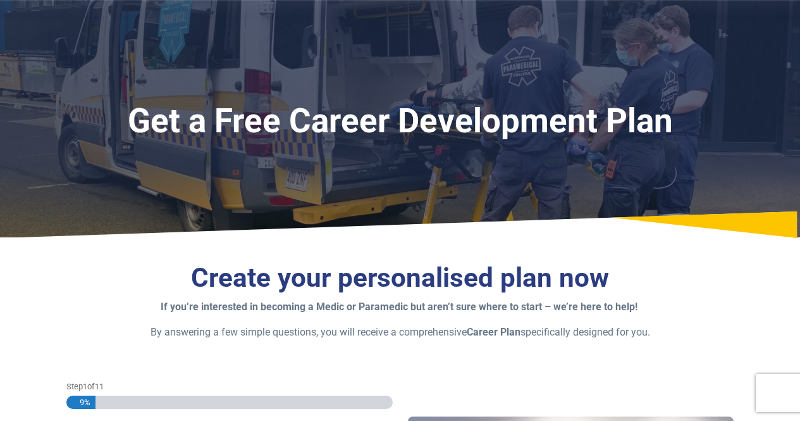  Describe the element at coordinates (400, 278) in the screenshot. I see `h3: Create your personalised plan now` at that location.